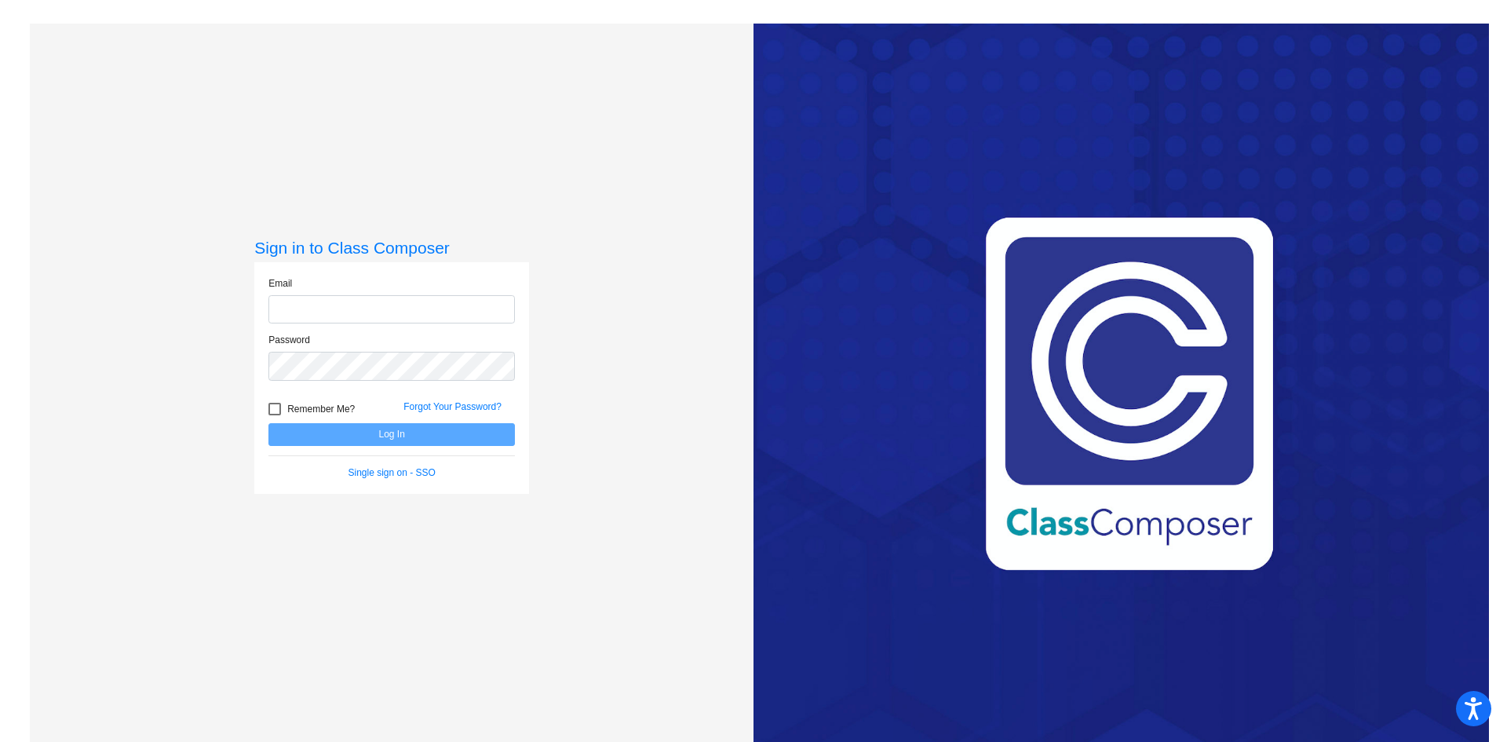 This screenshot has height=742, width=1507. Describe the element at coordinates (452, 407) in the screenshot. I see `a: Forgot Your Password?` at that location.